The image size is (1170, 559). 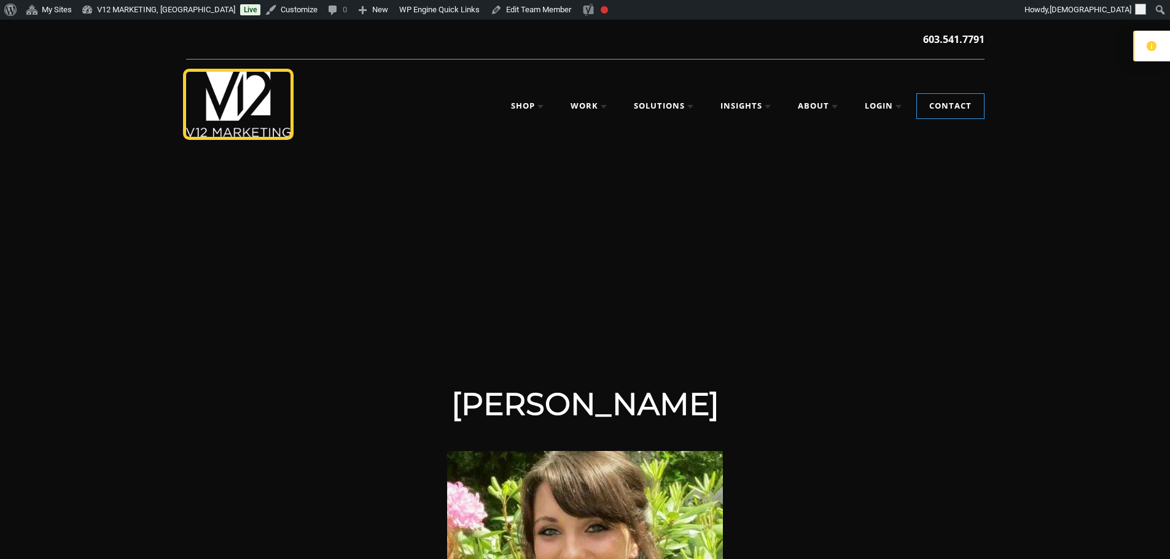 What do you see at coordinates (817, 106) in the screenshot?
I see `a: About` at bounding box center [817, 106].